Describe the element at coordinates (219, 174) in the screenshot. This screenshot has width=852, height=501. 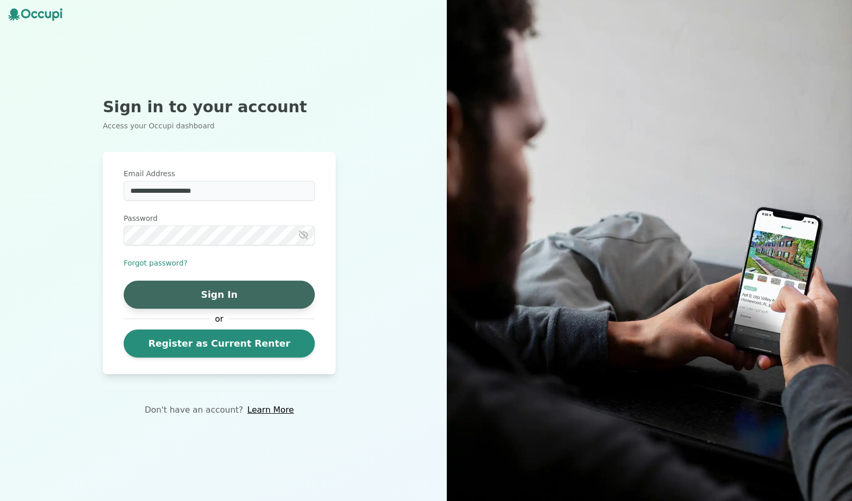
I see `label: Email Address` at that location.